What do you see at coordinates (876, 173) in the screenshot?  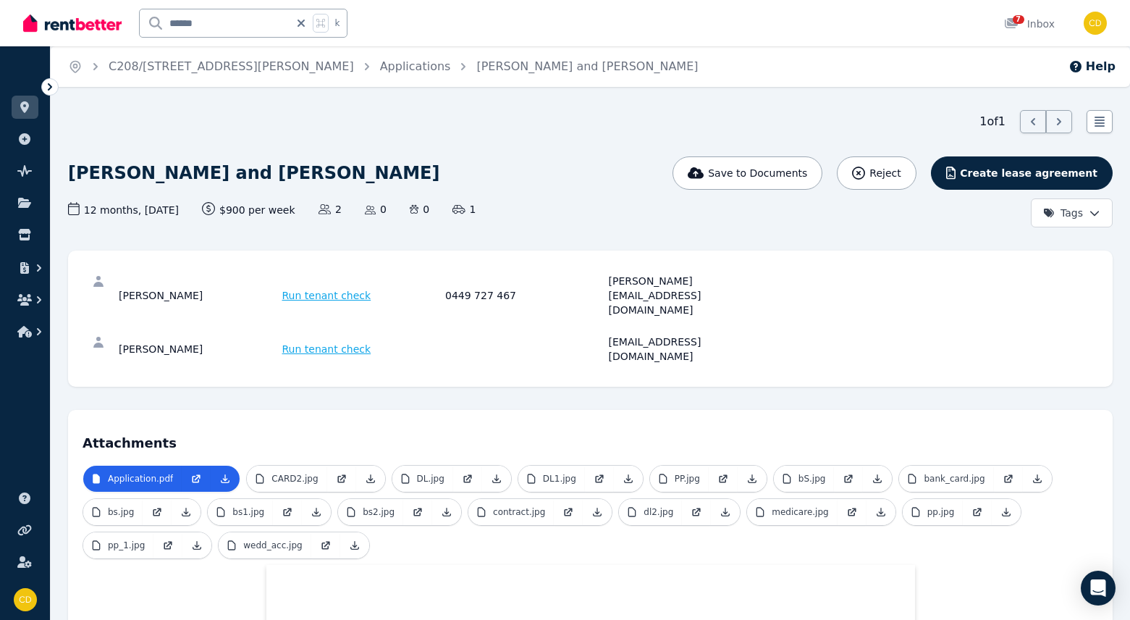 I see `button: Reject` at bounding box center [876, 173].